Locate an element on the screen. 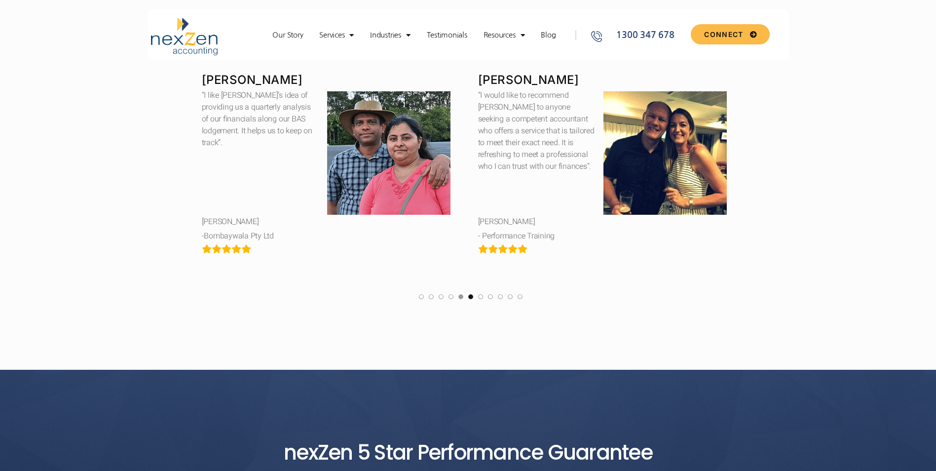  a: Resources is located at coordinates (504, 35).